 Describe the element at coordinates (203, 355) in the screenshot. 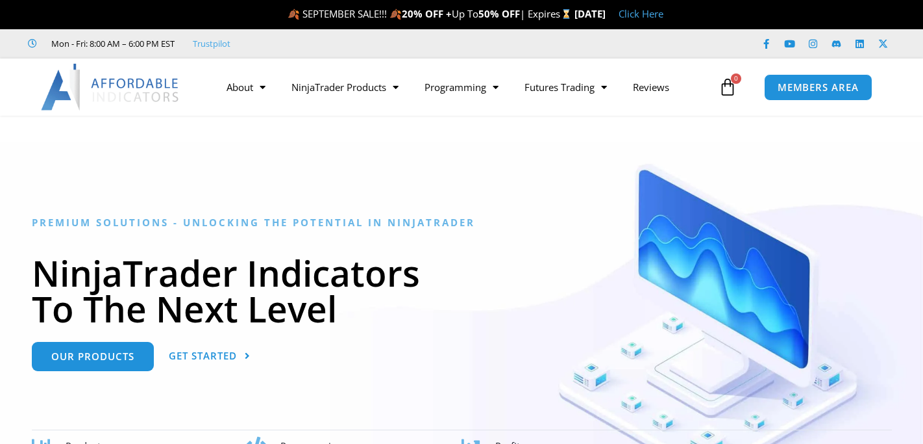

I see `span: Get Started` at that location.